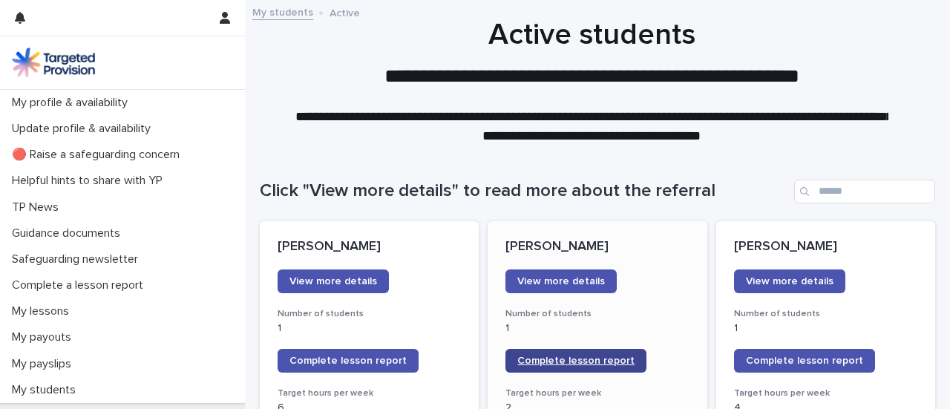 The image size is (950, 409). What do you see at coordinates (73, 102) in the screenshot?
I see `p: My profile & availability` at bounding box center [73, 102].